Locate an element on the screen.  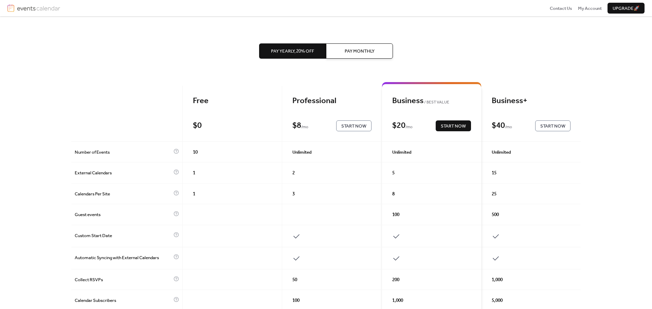
span: 25 is located at coordinates (494, 194).